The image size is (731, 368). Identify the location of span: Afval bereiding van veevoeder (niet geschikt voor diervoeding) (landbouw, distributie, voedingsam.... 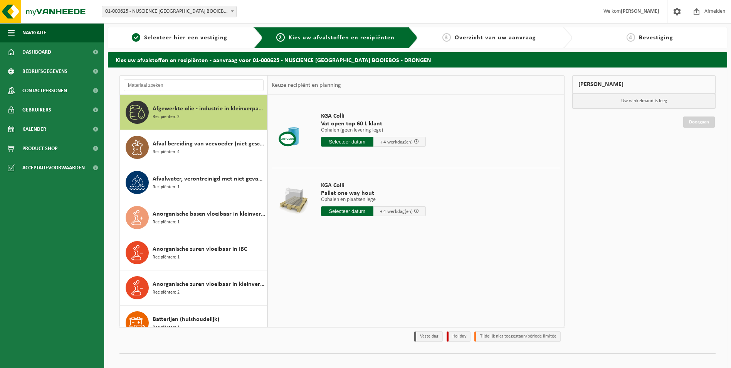
(209, 144).